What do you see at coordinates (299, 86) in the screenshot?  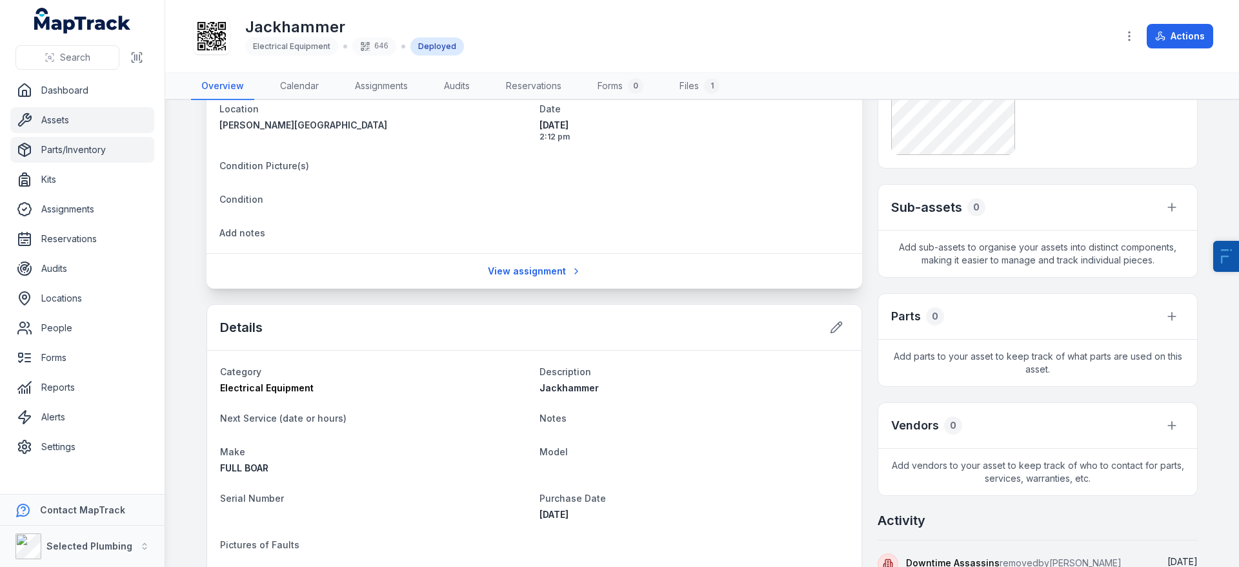 I see `a: Calendar` at bounding box center [299, 86].